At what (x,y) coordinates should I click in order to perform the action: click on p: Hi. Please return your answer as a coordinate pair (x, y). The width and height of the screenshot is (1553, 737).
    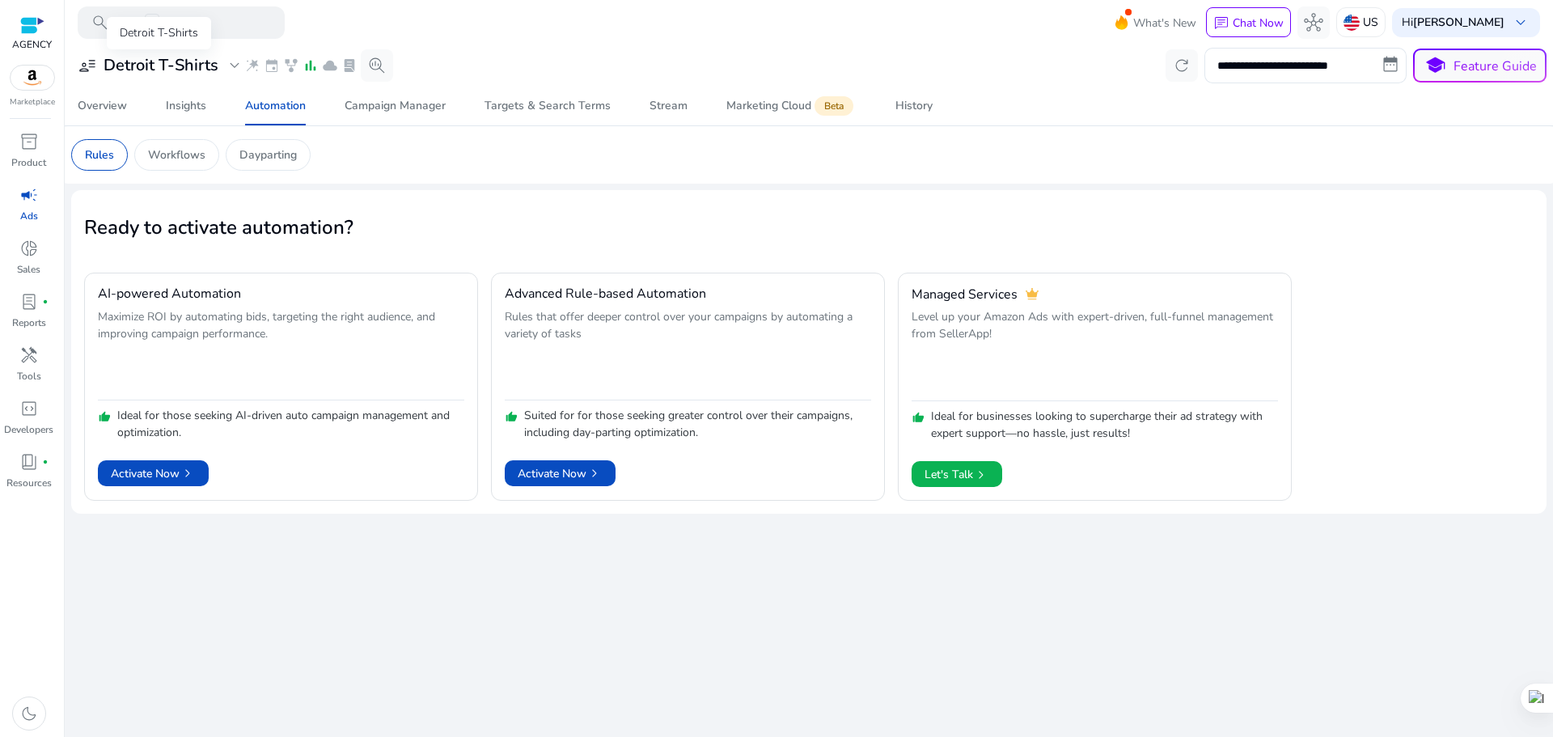
    Looking at the image, I should click on (1453, 23).